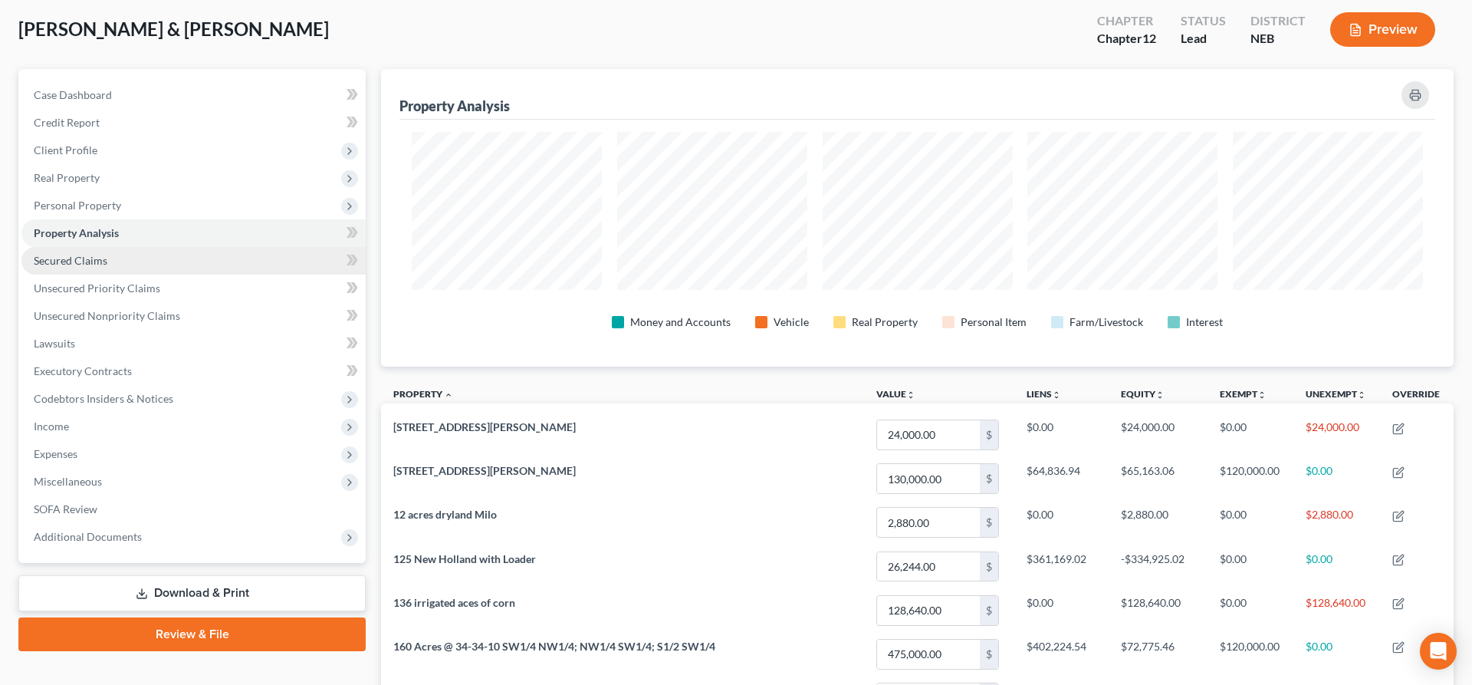  Describe the element at coordinates (1336, 393) in the screenshot. I see `a: Unexemptunfold_more` at that location.